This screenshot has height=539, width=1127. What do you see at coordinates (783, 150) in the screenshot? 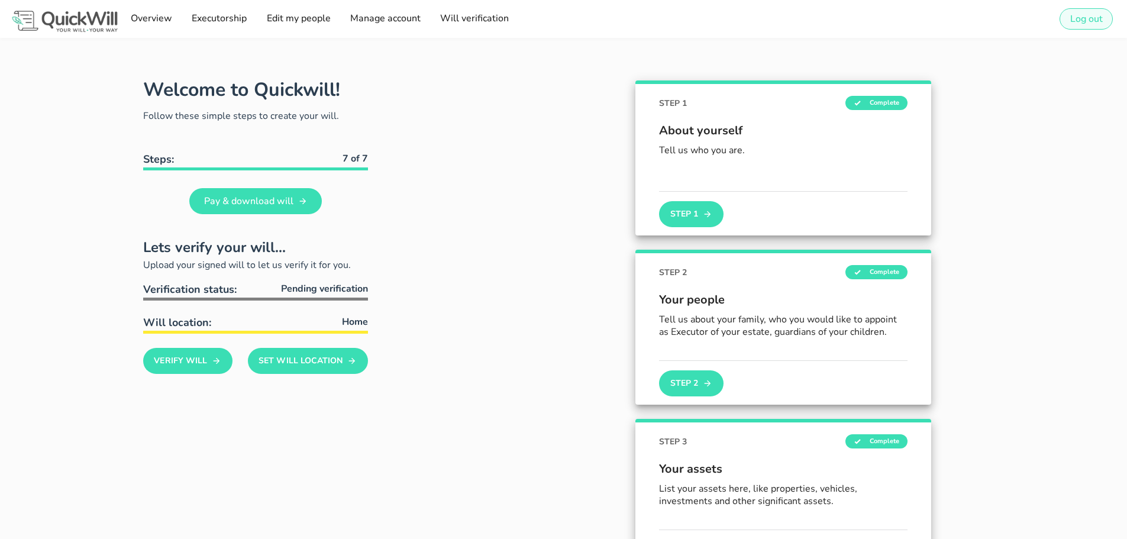
I see `p: Tell us who you are.` at bounding box center [783, 150].